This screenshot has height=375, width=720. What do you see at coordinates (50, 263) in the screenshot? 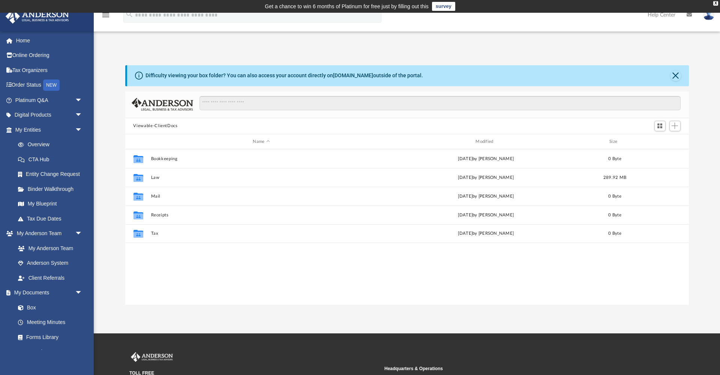
I see `a: Anderson System` at bounding box center [50, 263].